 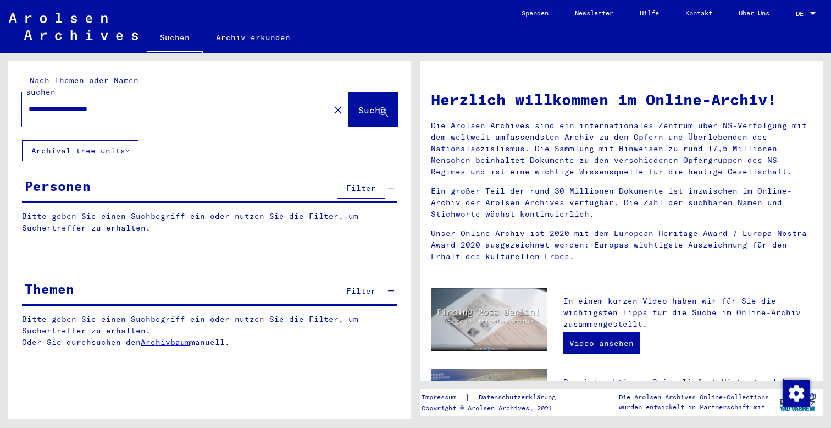 I want to click on p: Copyright © Arolsen Archives, 2021, so click(x=495, y=408).